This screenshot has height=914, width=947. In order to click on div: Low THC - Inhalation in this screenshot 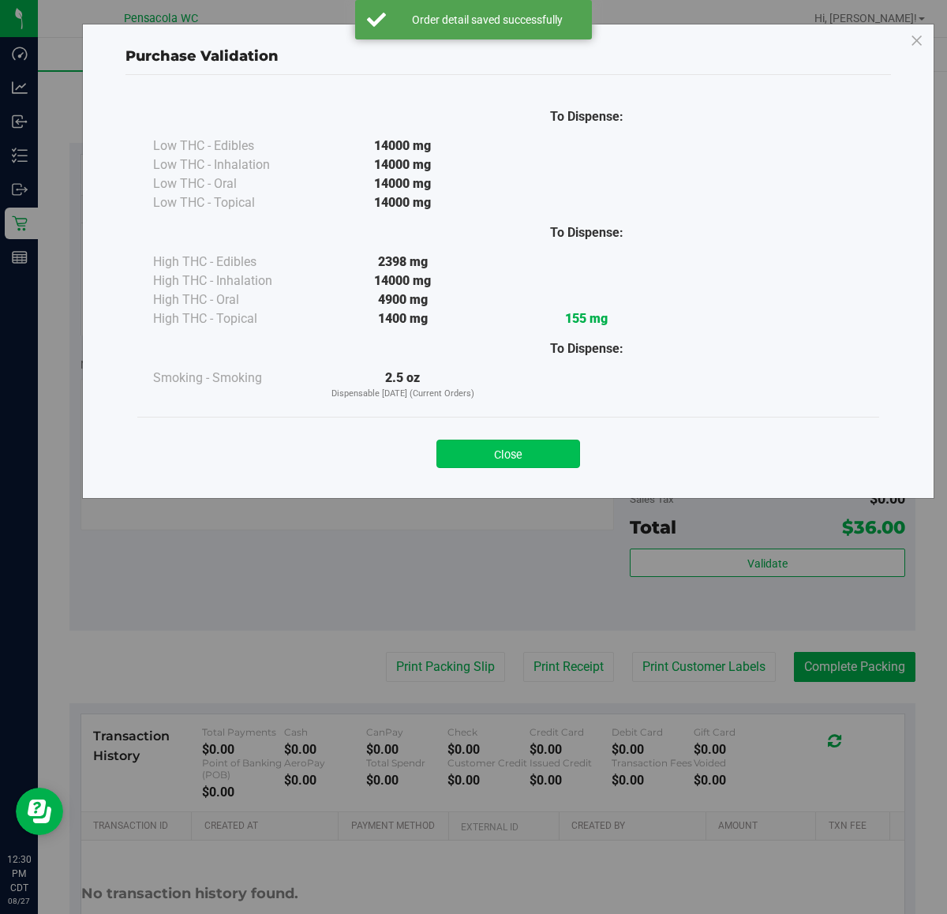, I will do `click(232, 165)`.